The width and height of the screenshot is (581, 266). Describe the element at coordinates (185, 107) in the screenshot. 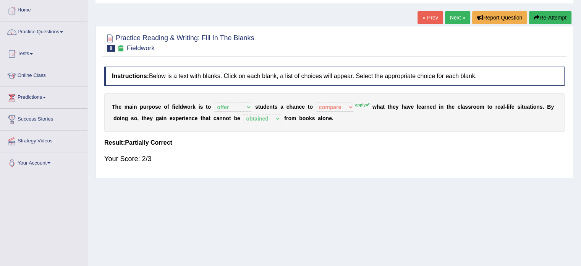

I see `b: w` at that location.